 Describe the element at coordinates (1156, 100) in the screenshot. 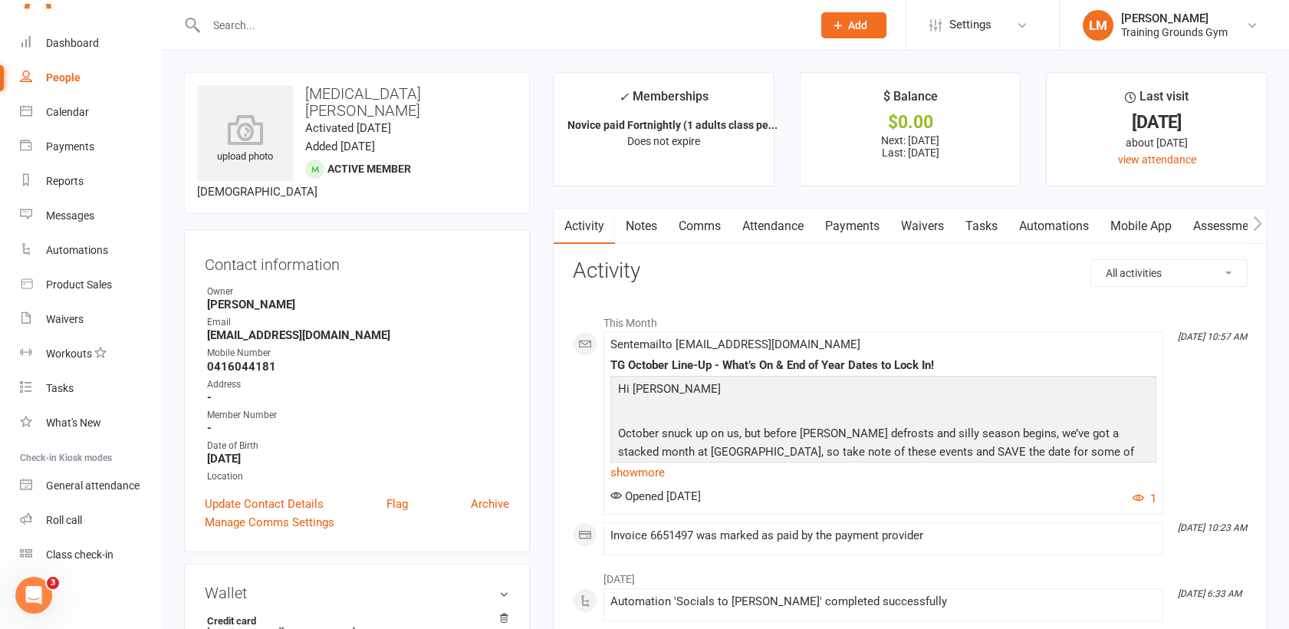

I see `div: Last visit` at that location.